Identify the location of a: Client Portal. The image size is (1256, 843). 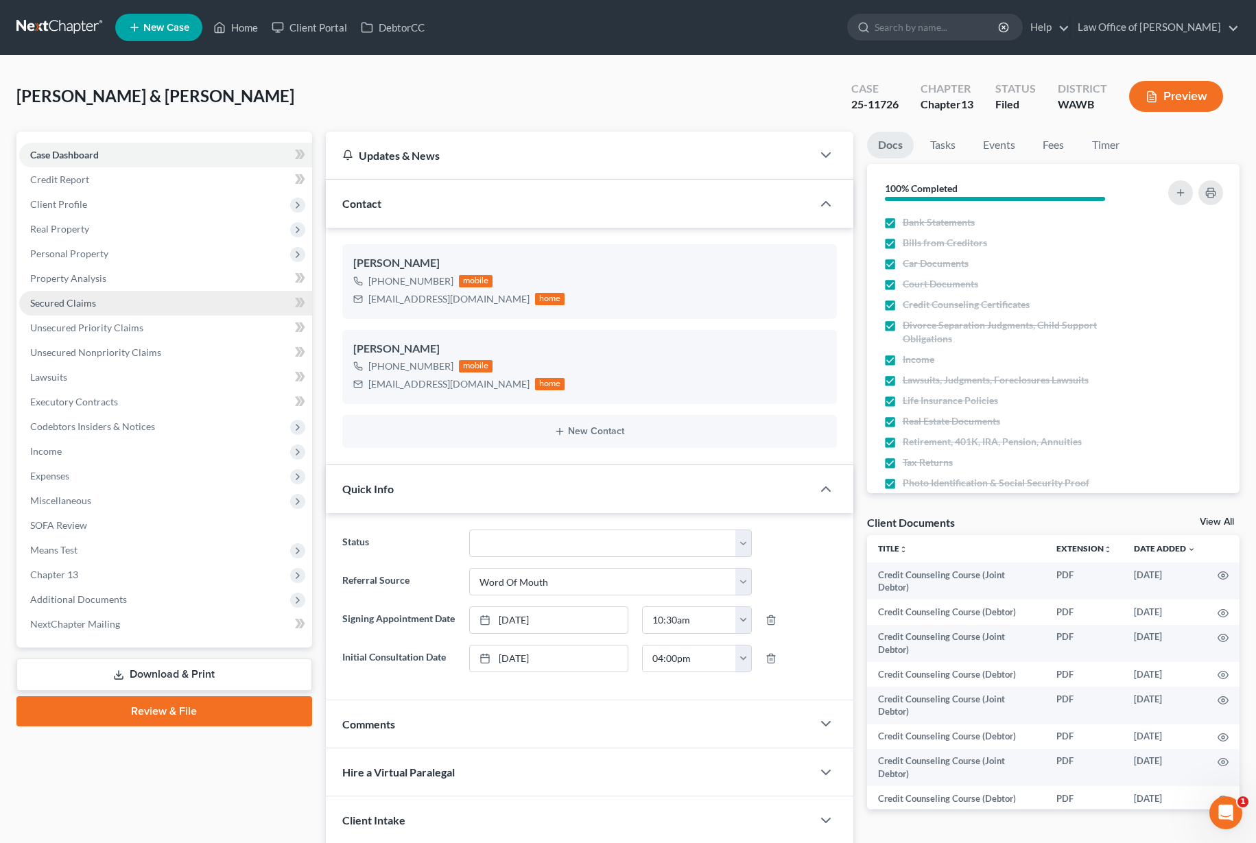
(309, 27).